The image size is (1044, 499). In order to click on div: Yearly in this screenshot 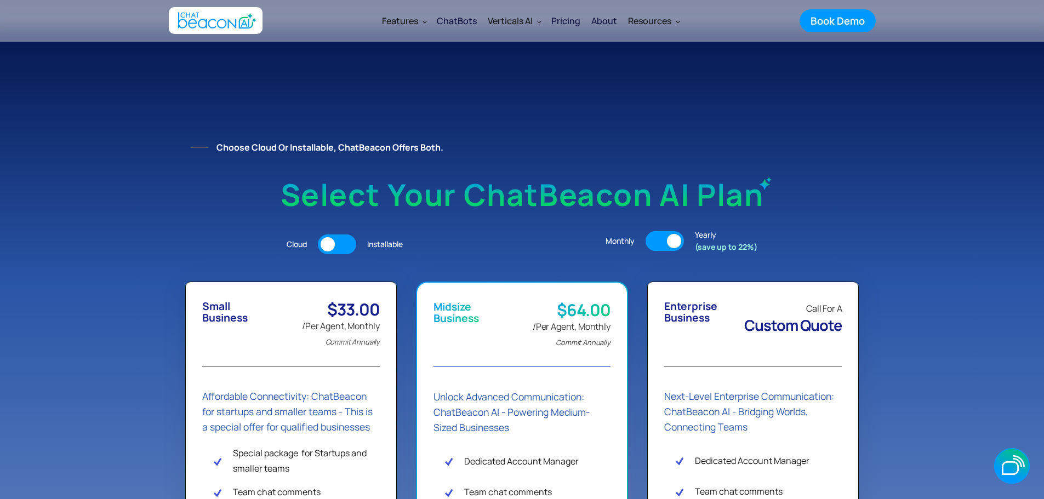, I will do `click(726, 241)`.